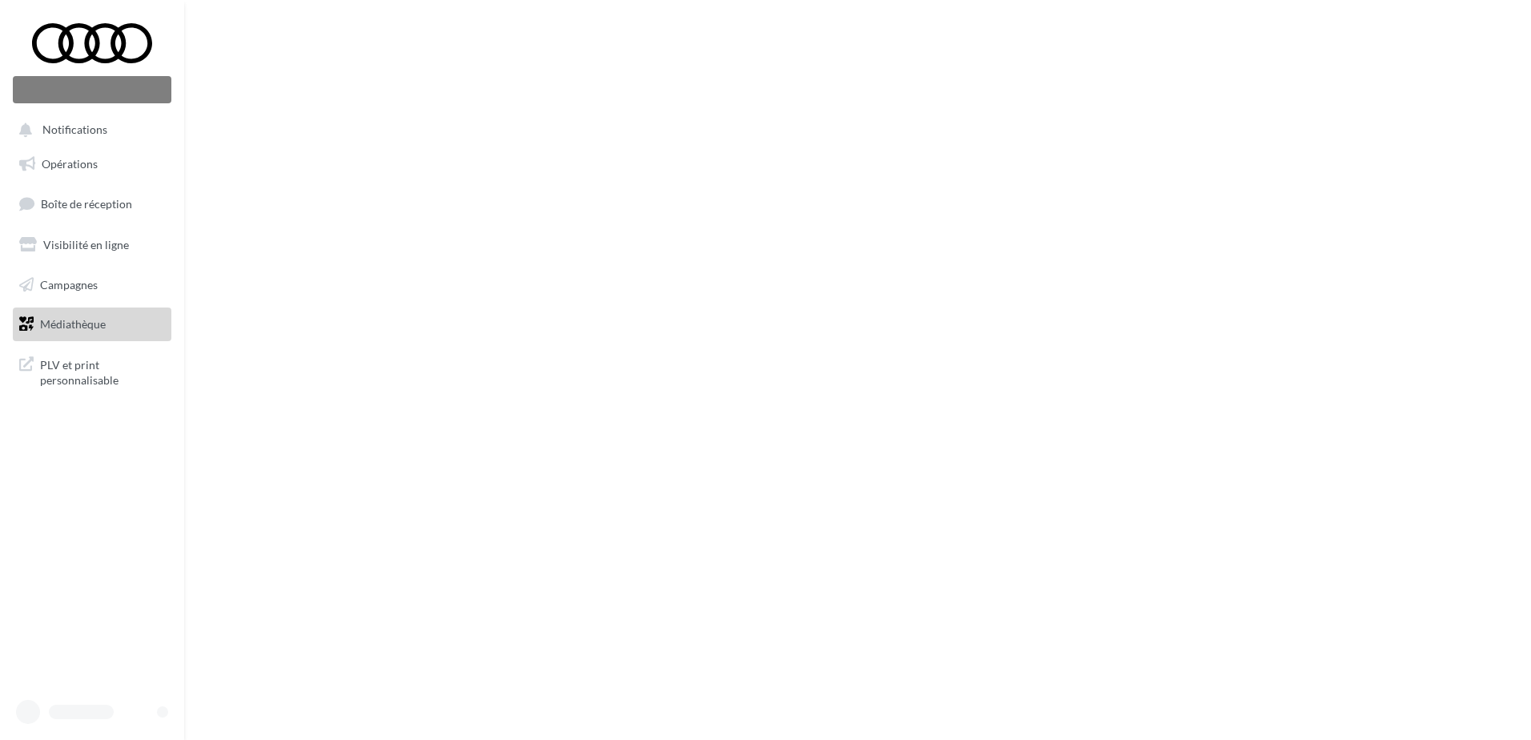  I want to click on span: PLV et print personnalisable, so click(103, 371).